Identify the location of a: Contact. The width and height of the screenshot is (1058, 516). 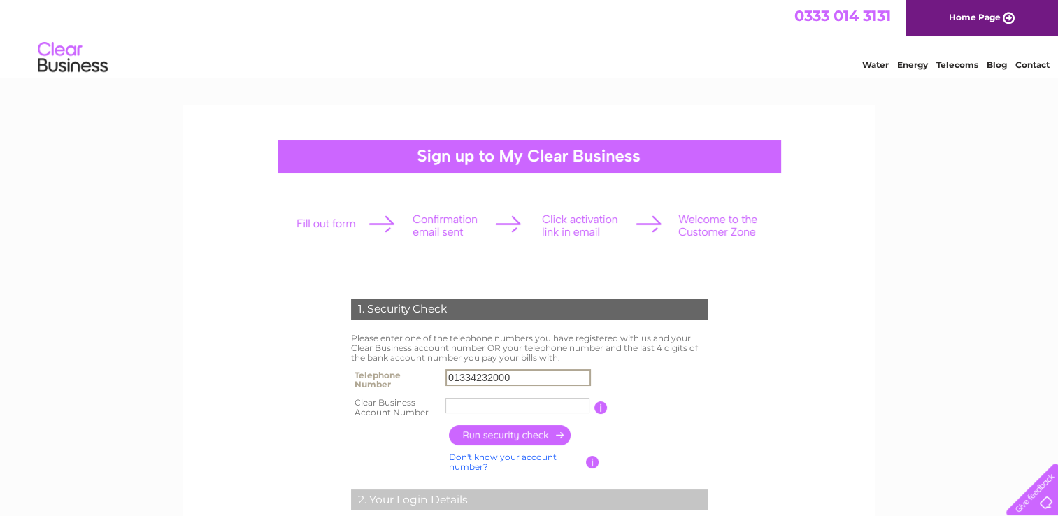
(1032, 64).